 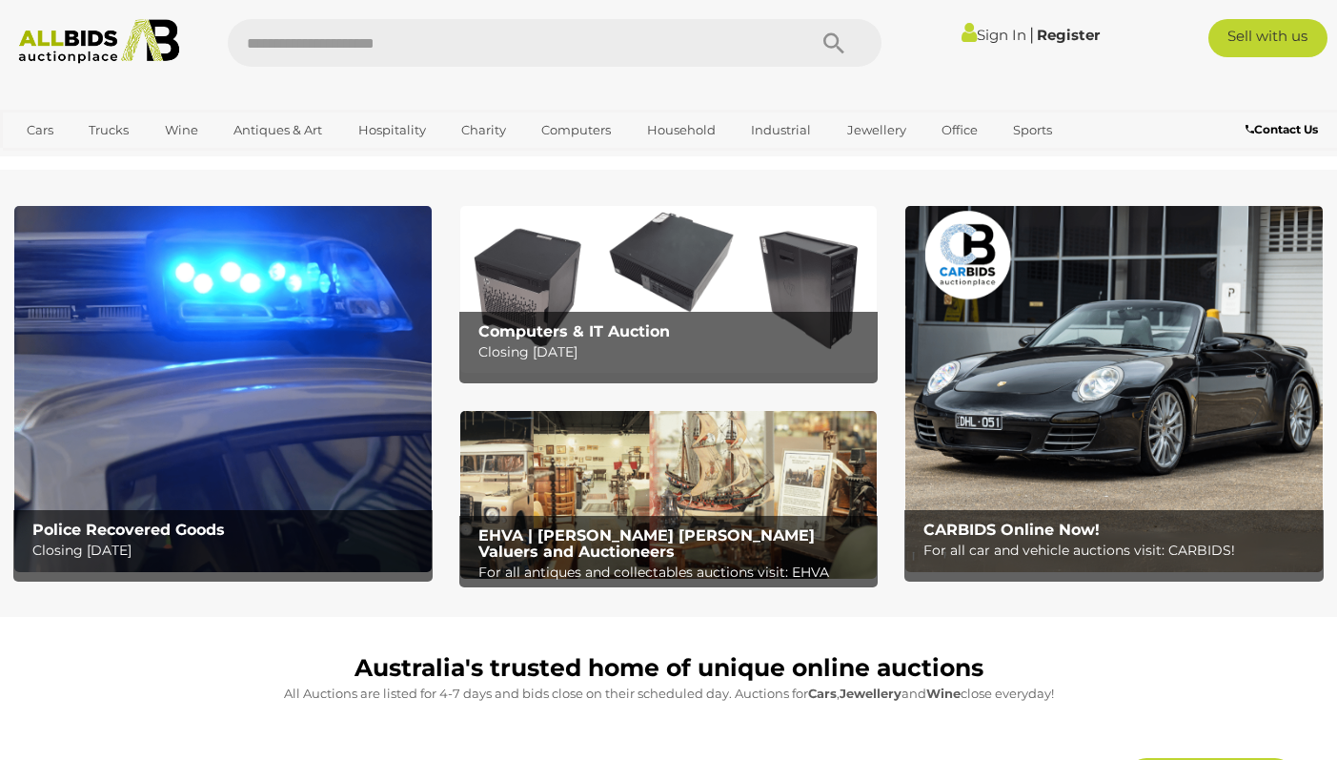 What do you see at coordinates (1114, 388) in the screenshot?
I see `img: CARBIDS Online Now!` at bounding box center [1114, 388].